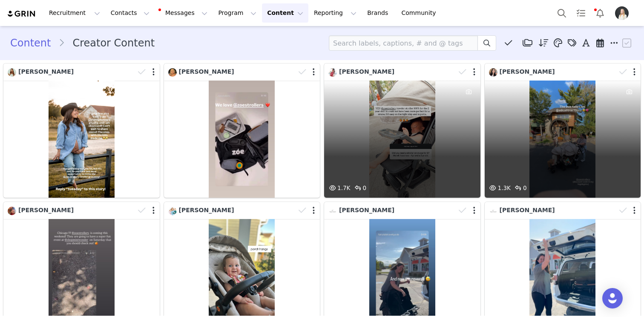  What do you see at coordinates (172, 211) in the screenshot?
I see `img: 966c5bfe-aa60-473b-8019-6cf2c519c390.jpg` at bounding box center [172, 211].